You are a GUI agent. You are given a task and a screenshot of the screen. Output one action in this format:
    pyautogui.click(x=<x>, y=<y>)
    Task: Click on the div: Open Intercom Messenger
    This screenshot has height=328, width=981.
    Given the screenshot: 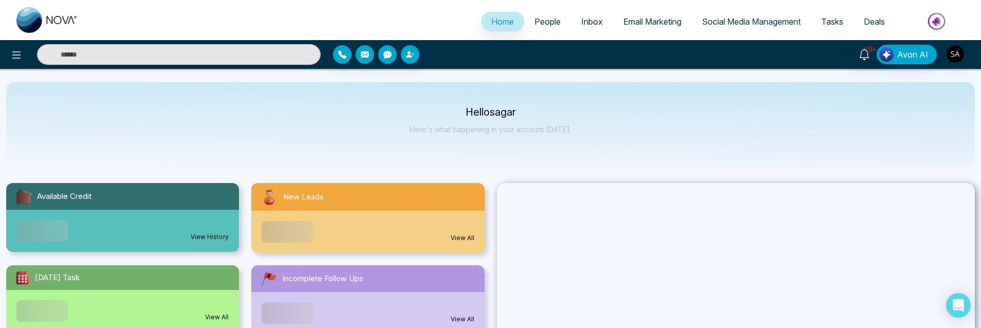 What is the action you would take?
    pyautogui.click(x=959, y=305)
    